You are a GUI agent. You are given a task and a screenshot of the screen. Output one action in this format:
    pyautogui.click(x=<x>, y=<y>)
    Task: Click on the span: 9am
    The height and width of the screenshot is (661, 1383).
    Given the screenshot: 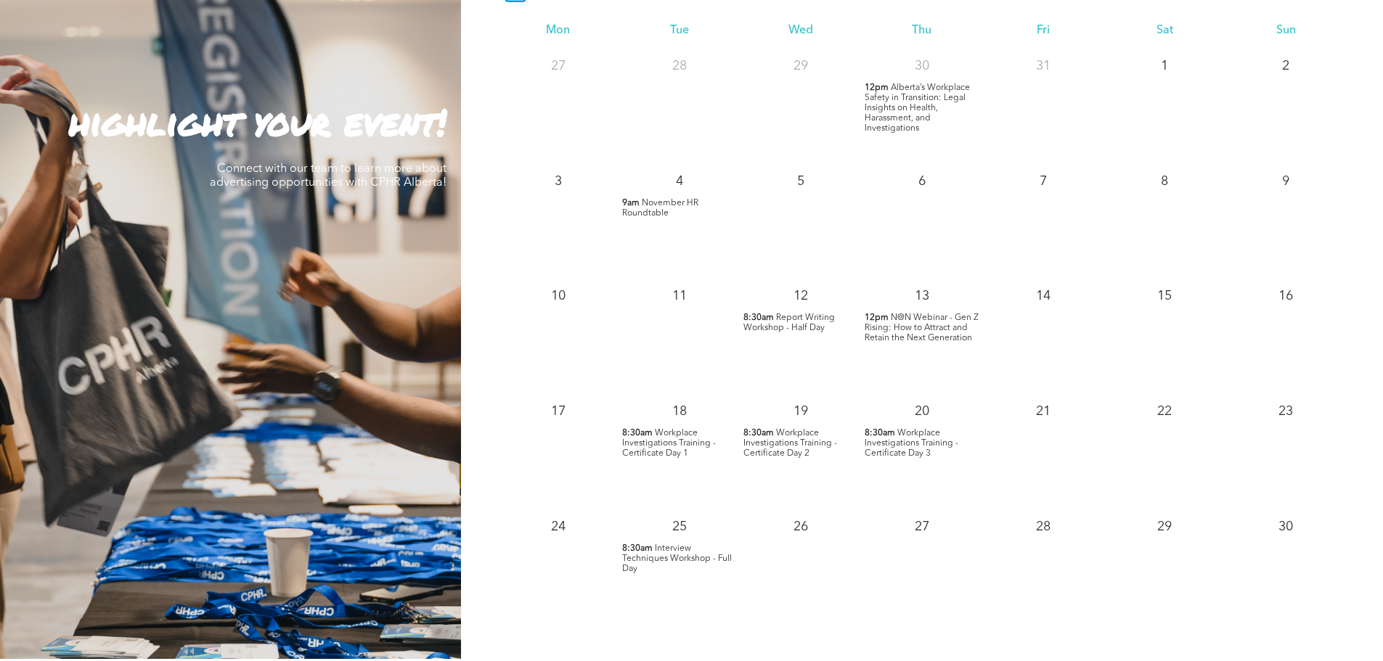 What is the action you would take?
    pyautogui.click(x=631, y=203)
    